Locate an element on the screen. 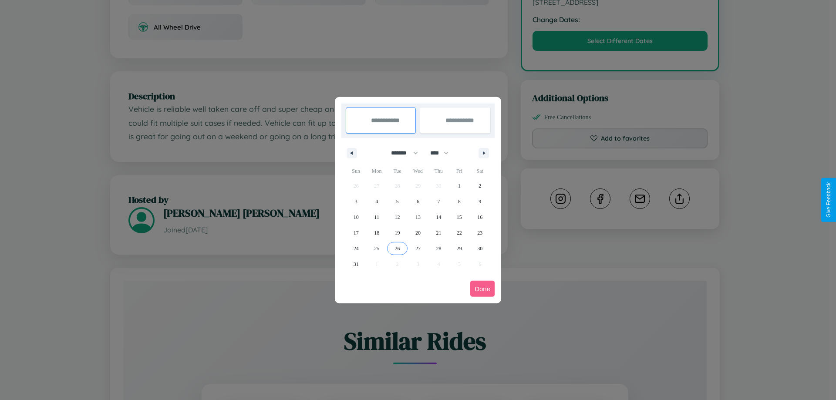 Image resolution: width=836 pixels, height=400 pixels. button: 1 is located at coordinates (459, 186).